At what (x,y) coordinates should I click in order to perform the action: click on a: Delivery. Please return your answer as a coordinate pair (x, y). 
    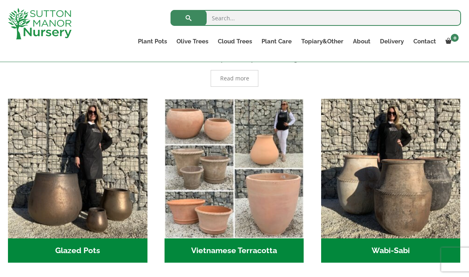
    Looking at the image, I should click on (392, 41).